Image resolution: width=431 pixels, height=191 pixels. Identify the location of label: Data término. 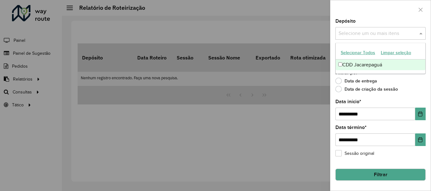
(351, 128).